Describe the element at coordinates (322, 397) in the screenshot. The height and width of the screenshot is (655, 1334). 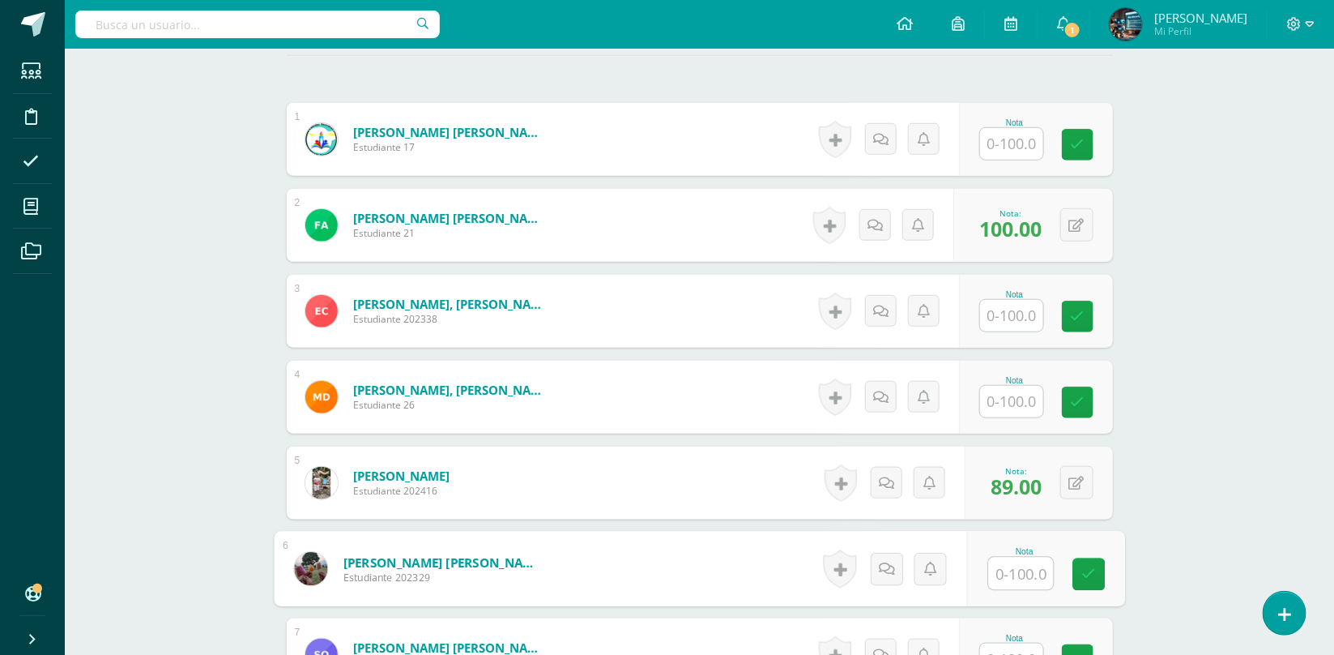
I see `img: 3df8d90d15e241243384ca372fc02481.png` at that location.